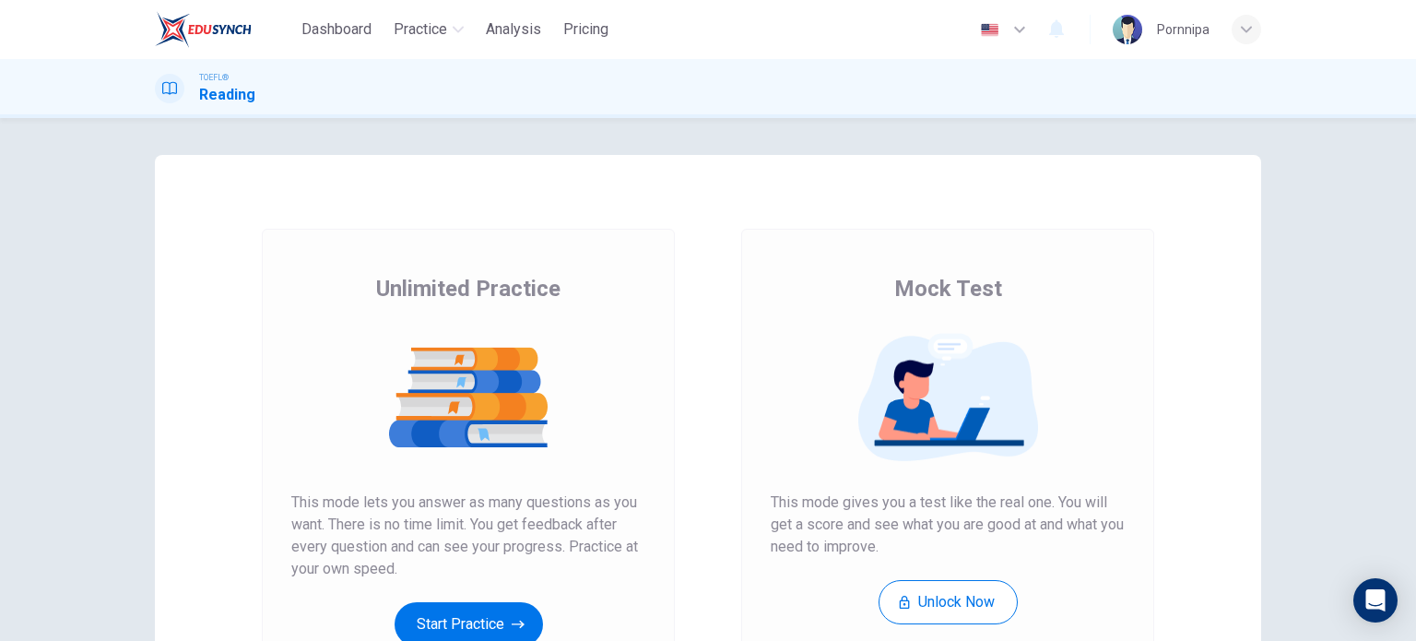 This screenshot has width=1416, height=641. I want to click on img: EduSynch logo, so click(203, 30).